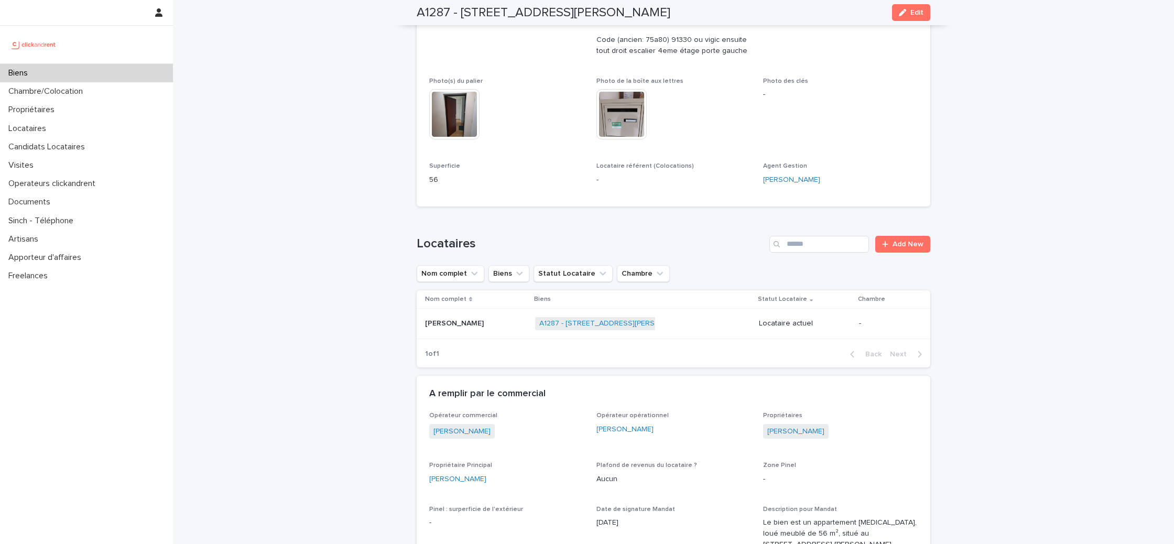  I want to click on span: Pinel : surperficie de l'extérieur, so click(476, 509).